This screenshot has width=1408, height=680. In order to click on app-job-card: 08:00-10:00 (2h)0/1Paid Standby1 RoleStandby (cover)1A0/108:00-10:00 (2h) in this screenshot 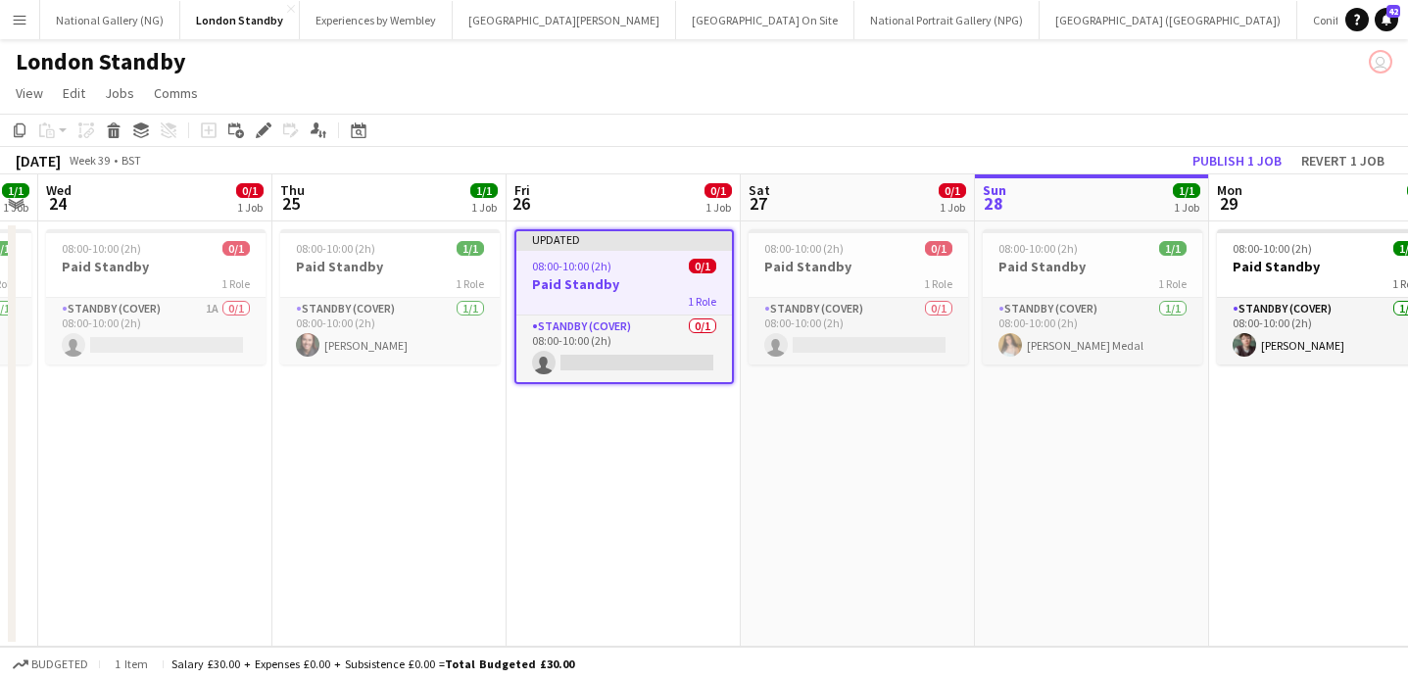, I will do `click(156, 297)`.